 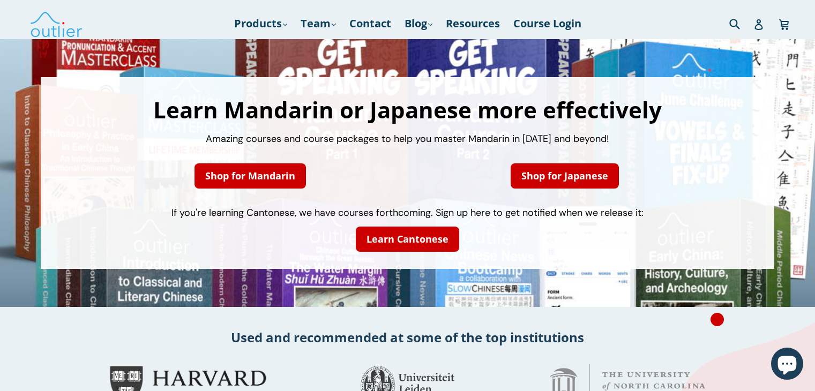 What do you see at coordinates (407, 110) in the screenshot?
I see `h1: Learn Mandarin or Japanese more effectively` at bounding box center [407, 110].